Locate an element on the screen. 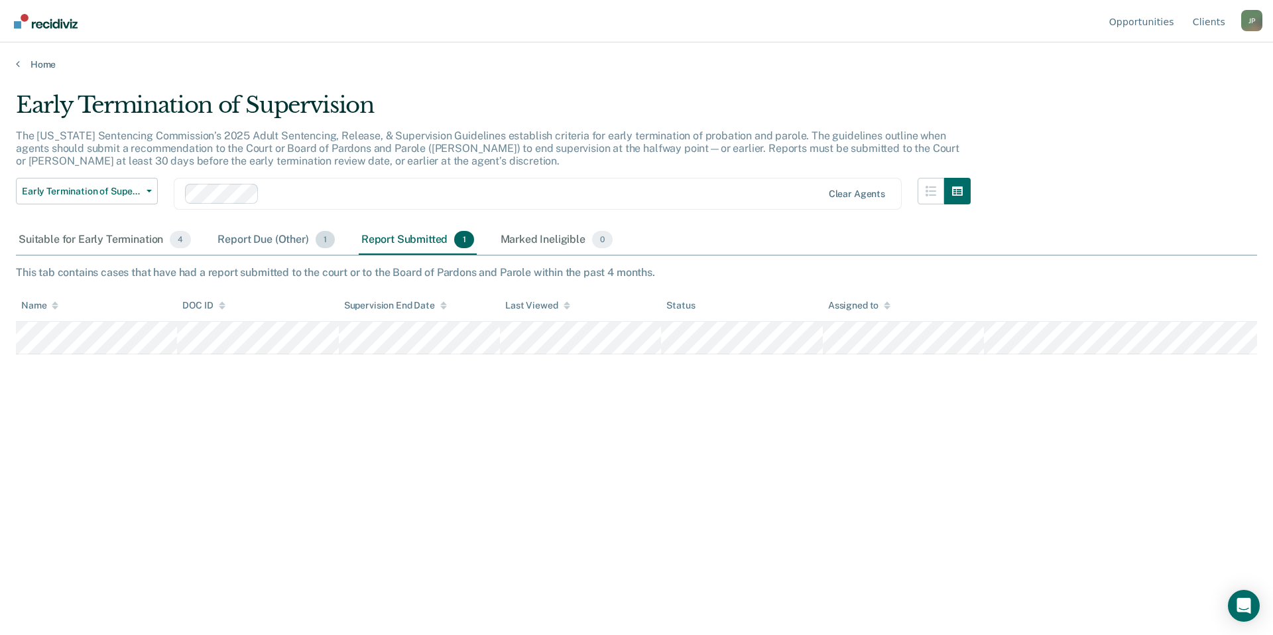 The image size is (1273, 635). div: Suitable for Early Termination4 is located at coordinates (105, 240).